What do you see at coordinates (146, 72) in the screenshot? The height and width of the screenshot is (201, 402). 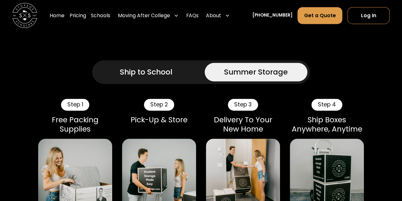 I see `div: Ship to School` at bounding box center [146, 72].